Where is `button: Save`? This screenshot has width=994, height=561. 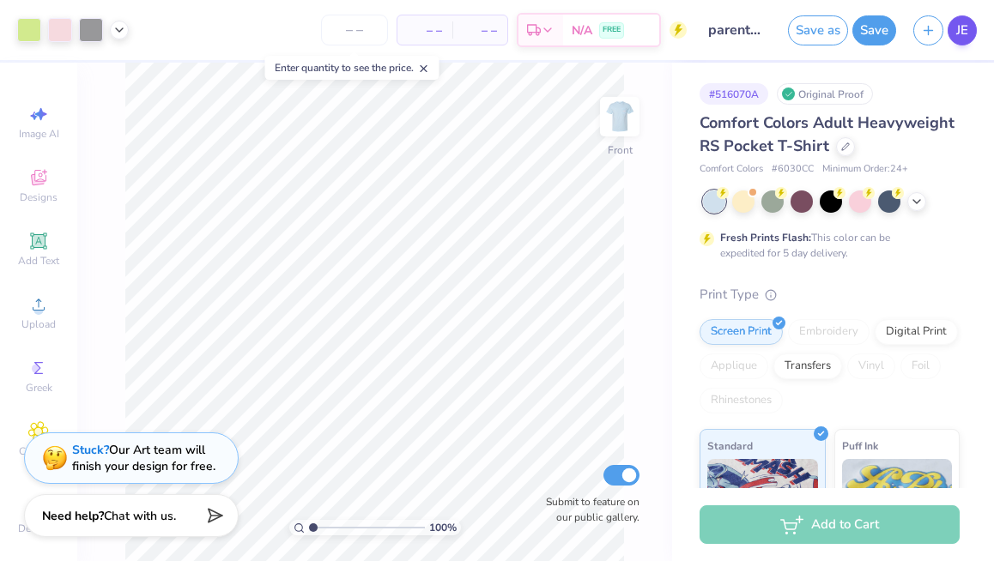 button: Save is located at coordinates (874, 30).